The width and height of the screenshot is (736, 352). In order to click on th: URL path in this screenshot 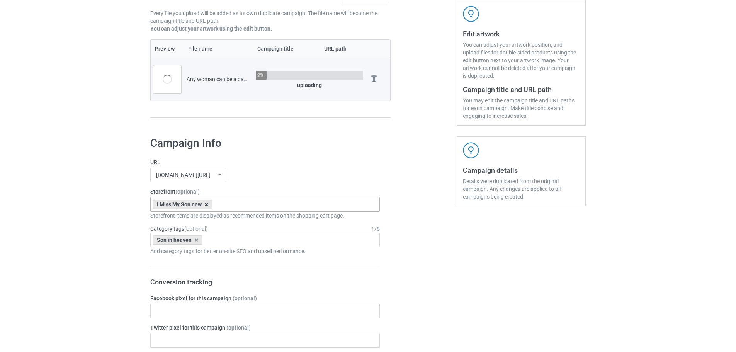, I will do `click(343, 49)`.